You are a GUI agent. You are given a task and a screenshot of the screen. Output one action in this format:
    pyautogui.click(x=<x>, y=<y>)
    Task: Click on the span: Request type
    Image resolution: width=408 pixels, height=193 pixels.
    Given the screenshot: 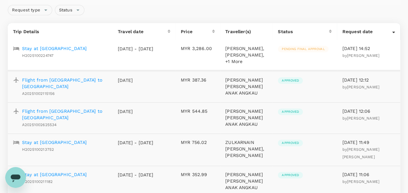 What is the action you would take?
    pyautogui.click(x=26, y=10)
    